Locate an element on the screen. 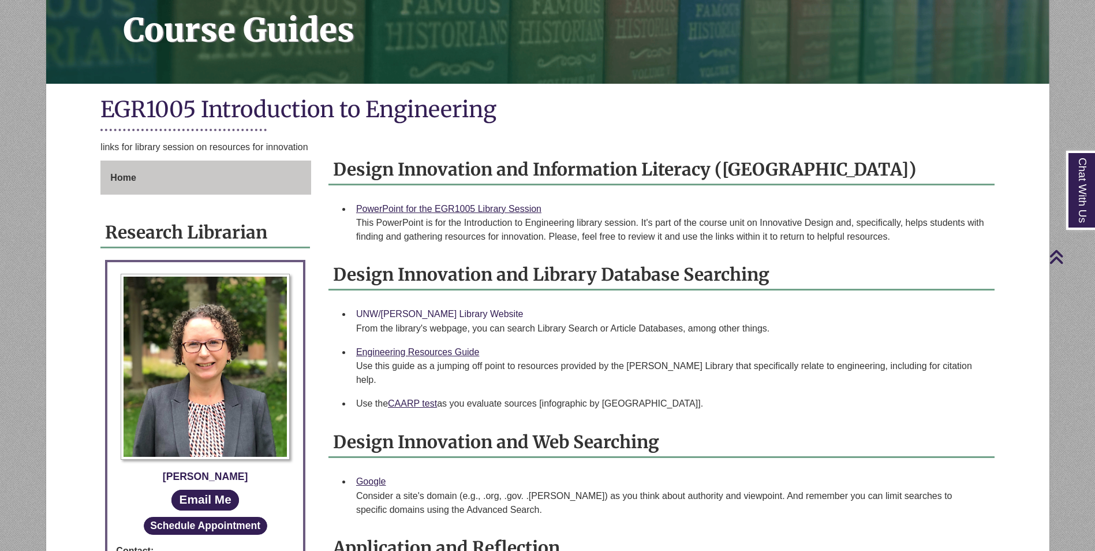  a: Engineering Resources Guide is located at coordinates (417, 351).